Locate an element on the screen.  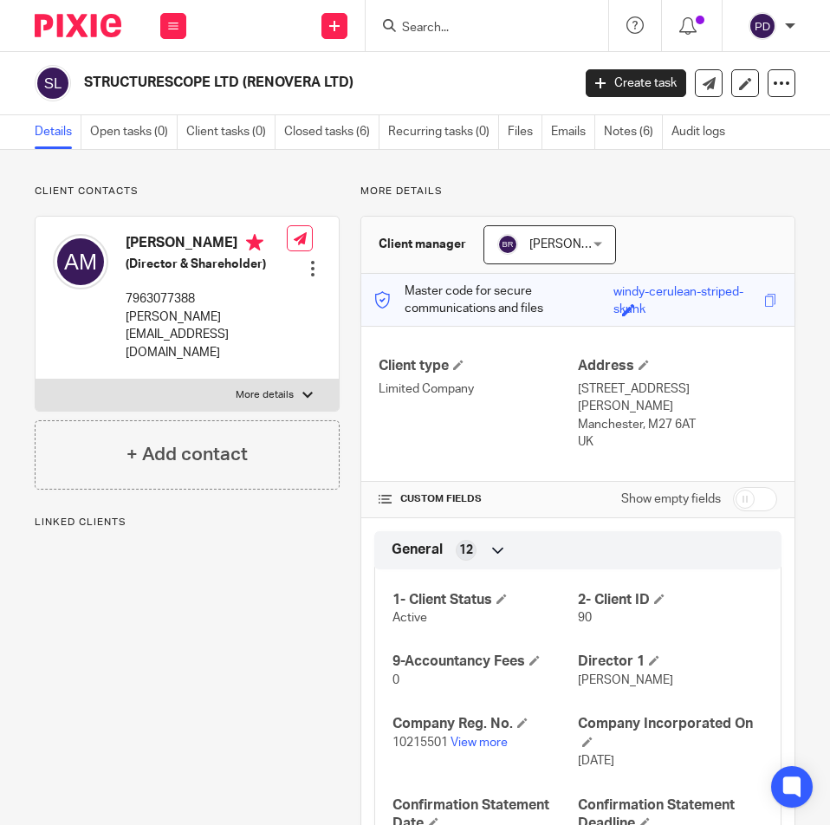
a: Recurring tasks (0) is located at coordinates (444, 132).